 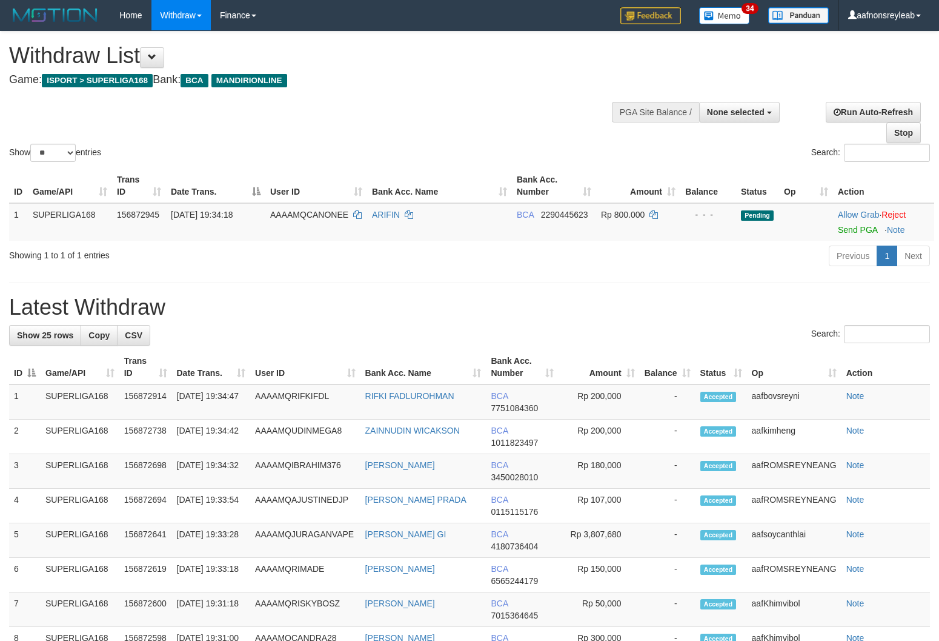 What do you see at coordinates (99, 335) in the screenshot?
I see `span: Copy` at bounding box center [99, 335].